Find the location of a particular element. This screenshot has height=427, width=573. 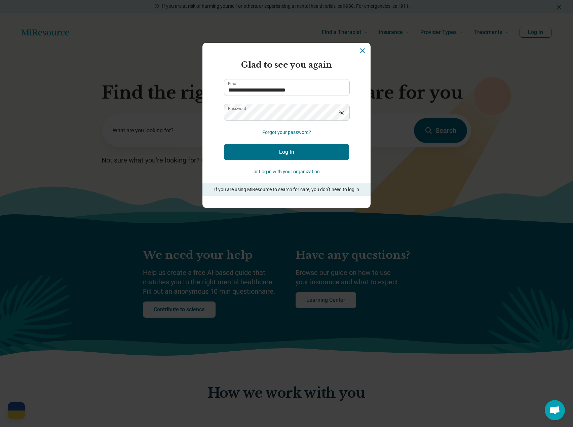

button: Show password is located at coordinates (342, 112).